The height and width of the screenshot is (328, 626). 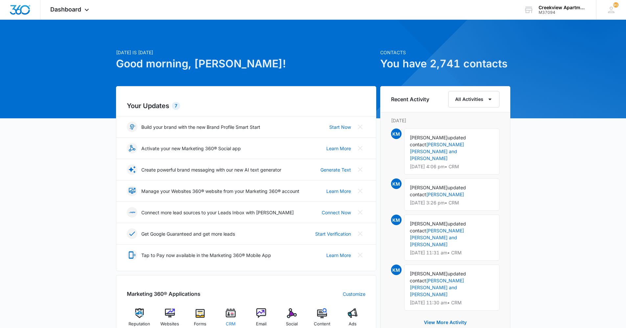 I want to click on span: Dashboard, so click(x=66, y=9).